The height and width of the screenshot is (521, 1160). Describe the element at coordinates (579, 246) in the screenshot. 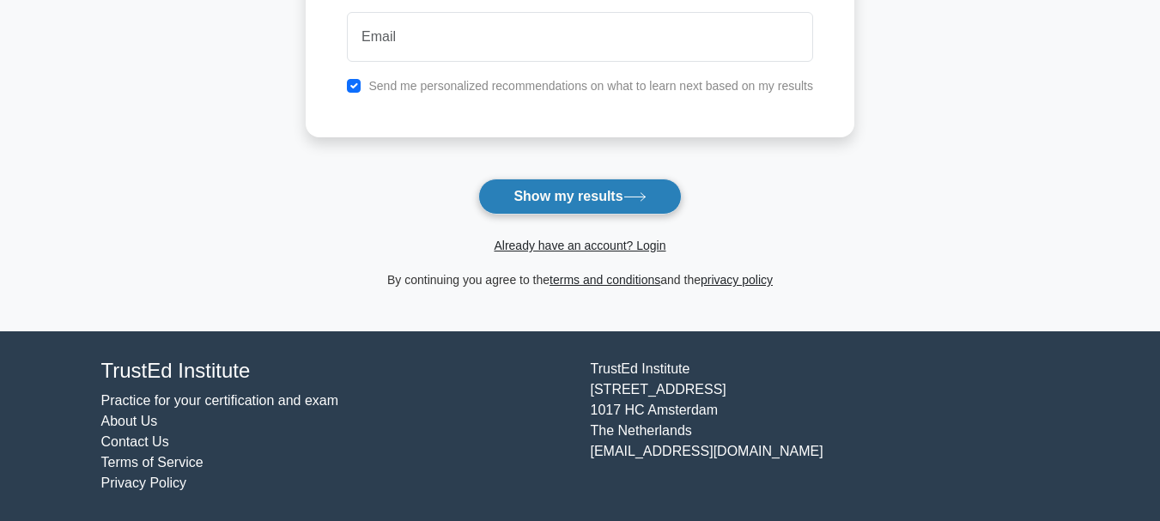

I see `a: Already have an account? Login` at that location.